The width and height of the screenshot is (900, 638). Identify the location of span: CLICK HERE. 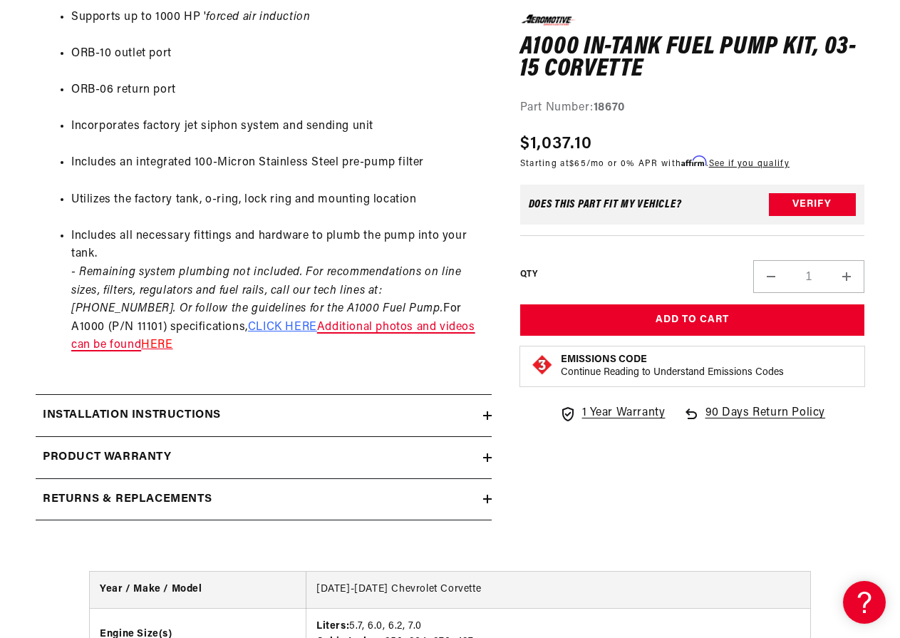
(282, 327).